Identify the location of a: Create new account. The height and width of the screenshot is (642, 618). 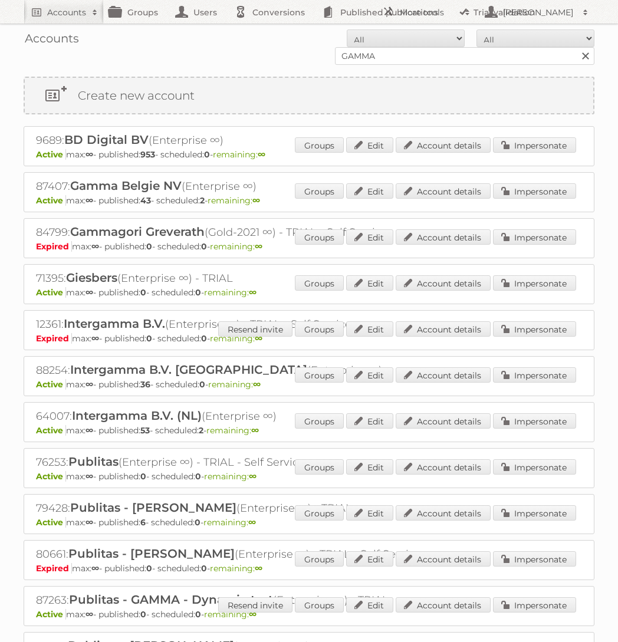
(309, 96).